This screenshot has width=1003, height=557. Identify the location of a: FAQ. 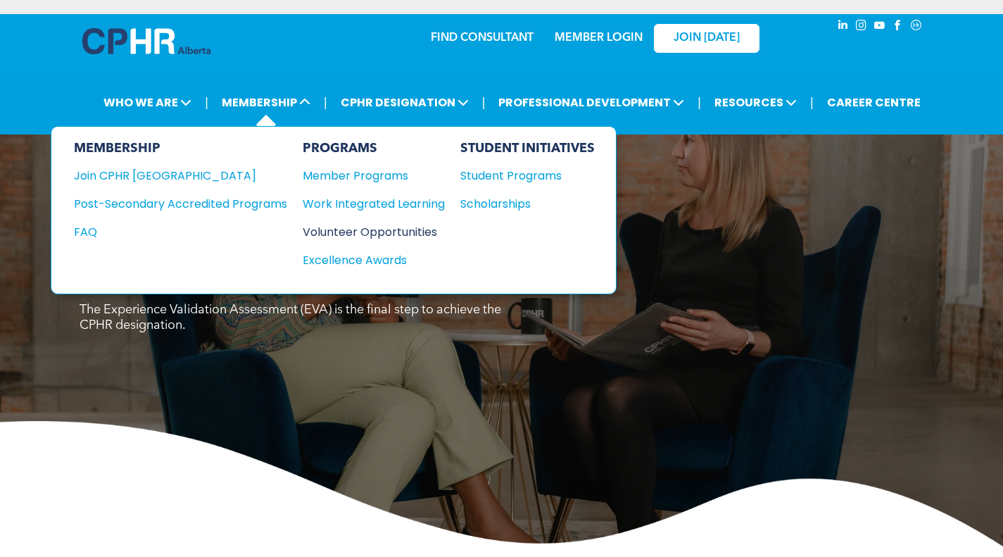
(180, 232).